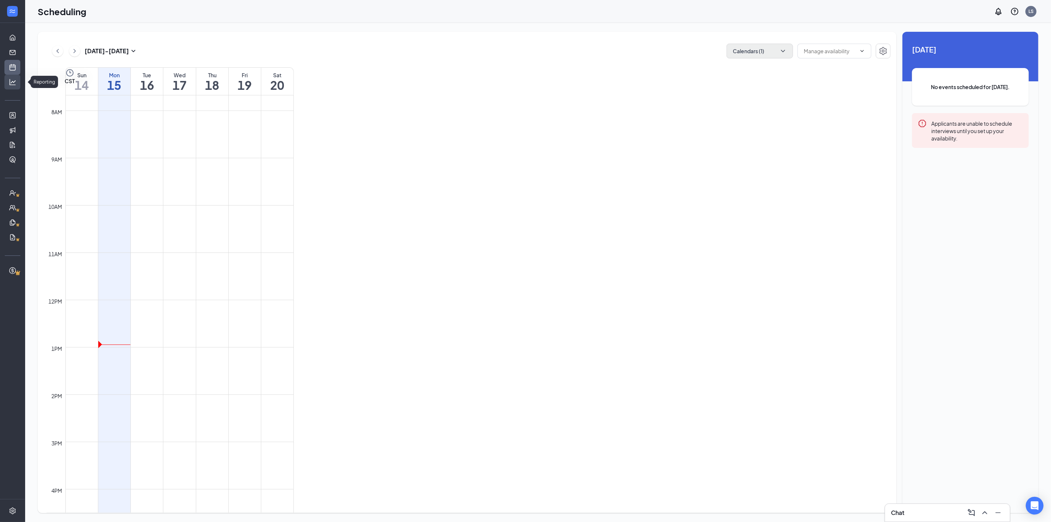 This screenshot has height=522, width=1051. What do you see at coordinates (147, 75) in the screenshot?
I see `div: Tue` at bounding box center [147, 75].